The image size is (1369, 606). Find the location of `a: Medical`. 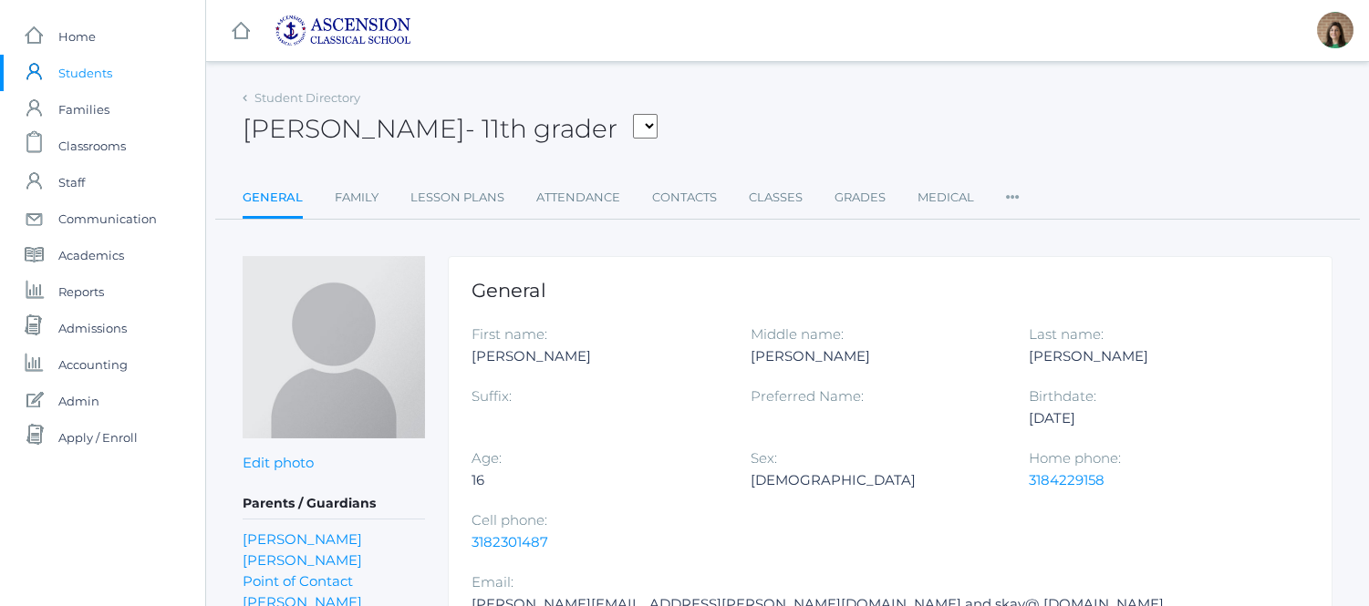

a: Medical is located at coordinates (946, 198).